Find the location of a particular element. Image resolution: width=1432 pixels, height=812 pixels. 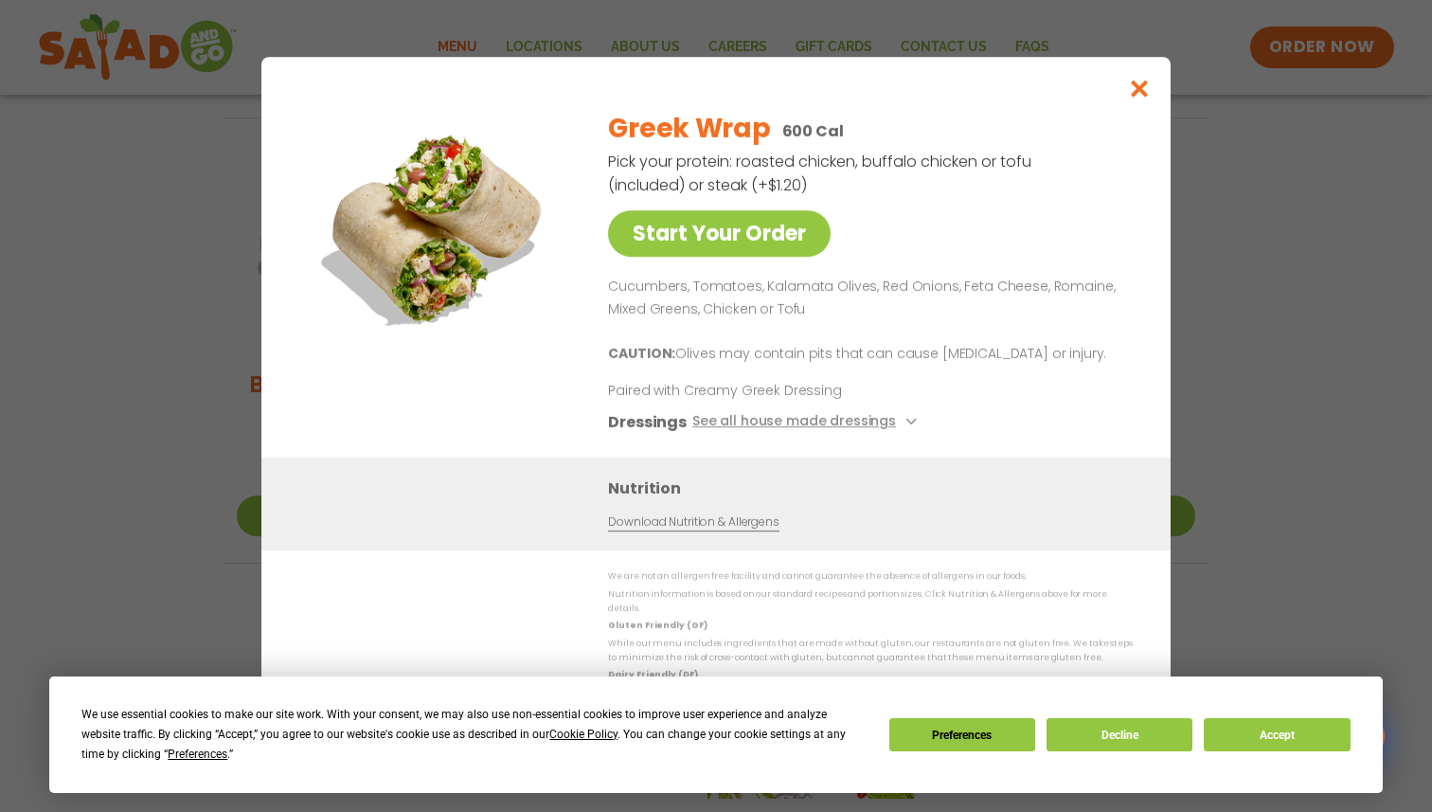

h3: Dressings is located at coordinates (647, 422).